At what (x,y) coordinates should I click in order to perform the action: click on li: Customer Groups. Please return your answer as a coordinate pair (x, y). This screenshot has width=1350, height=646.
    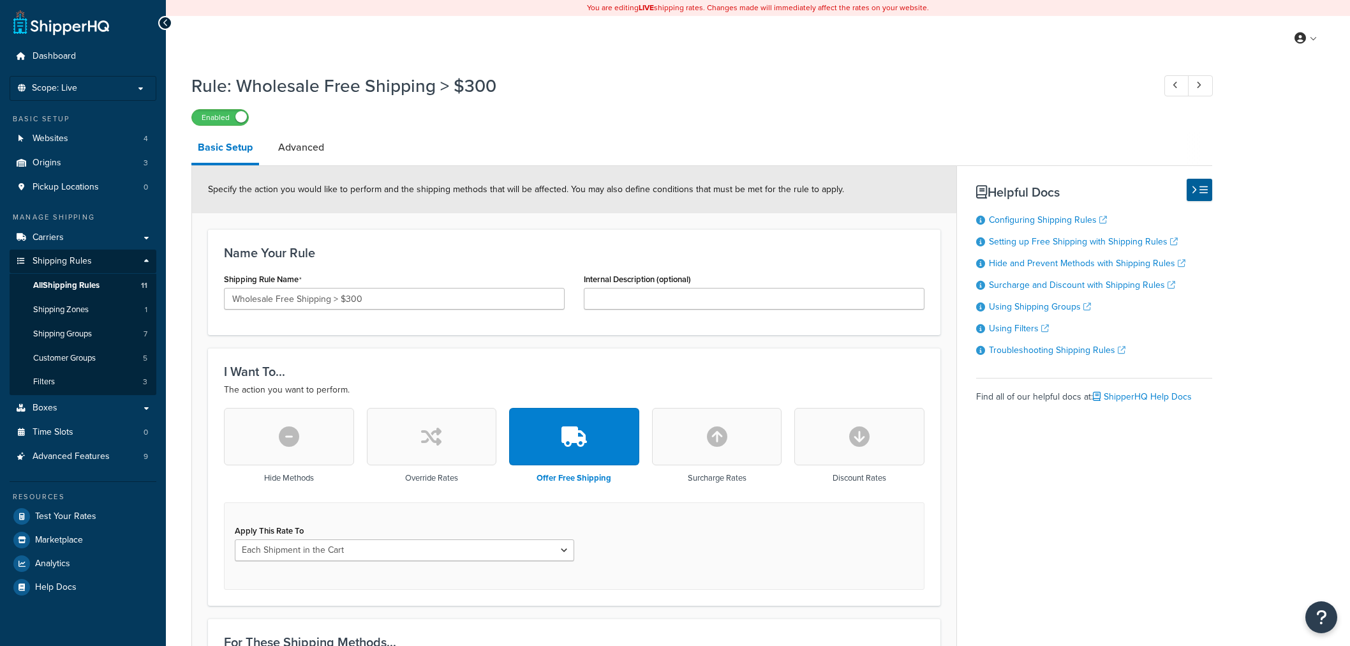
    Looking at the image, I should click on (83, 358).